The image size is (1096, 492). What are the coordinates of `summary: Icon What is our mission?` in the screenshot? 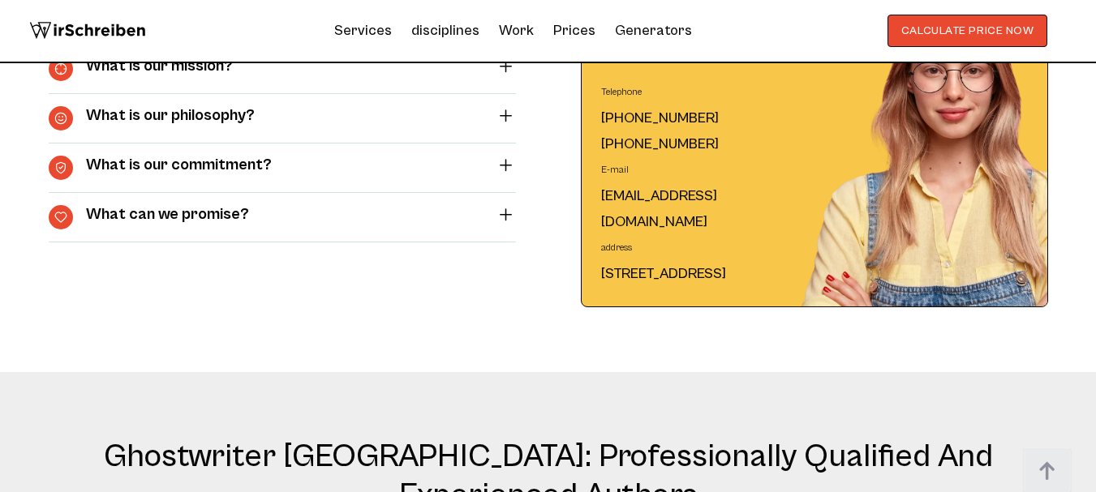 It's located at (282, 69).